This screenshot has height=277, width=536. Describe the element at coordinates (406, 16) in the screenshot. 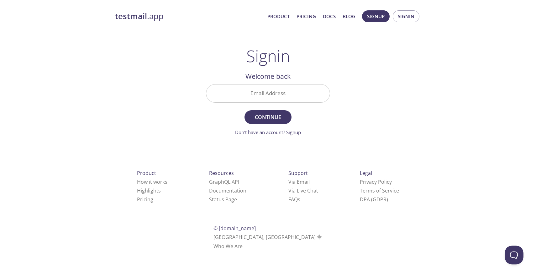

I see `button: Signin` at that location.